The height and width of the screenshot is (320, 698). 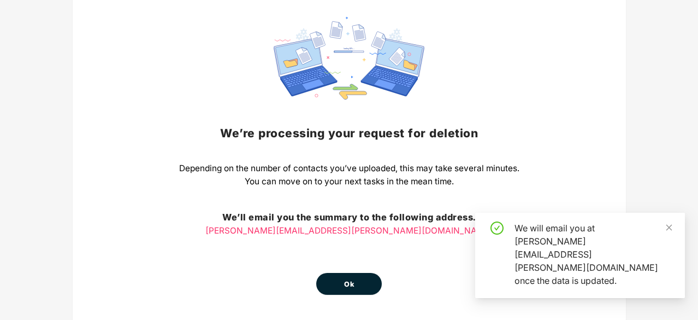 What do you see at coordinates (349, 284) in the screenshot?
I see `span: Ok` at bounding box center [349, 284].